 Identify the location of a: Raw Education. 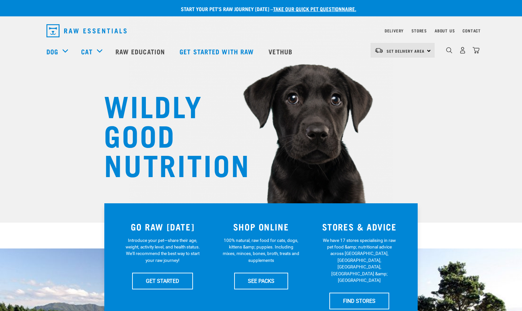
(141, 51).